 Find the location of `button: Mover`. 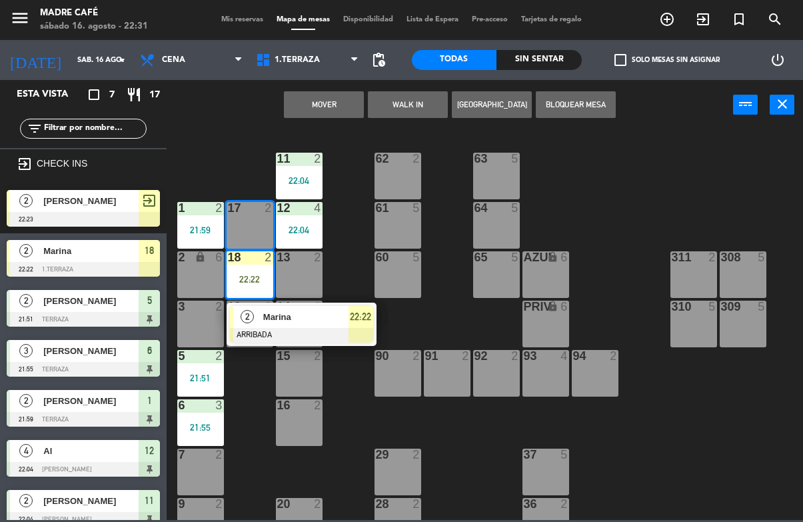

button: Mover is located at coordinates (324, 105).